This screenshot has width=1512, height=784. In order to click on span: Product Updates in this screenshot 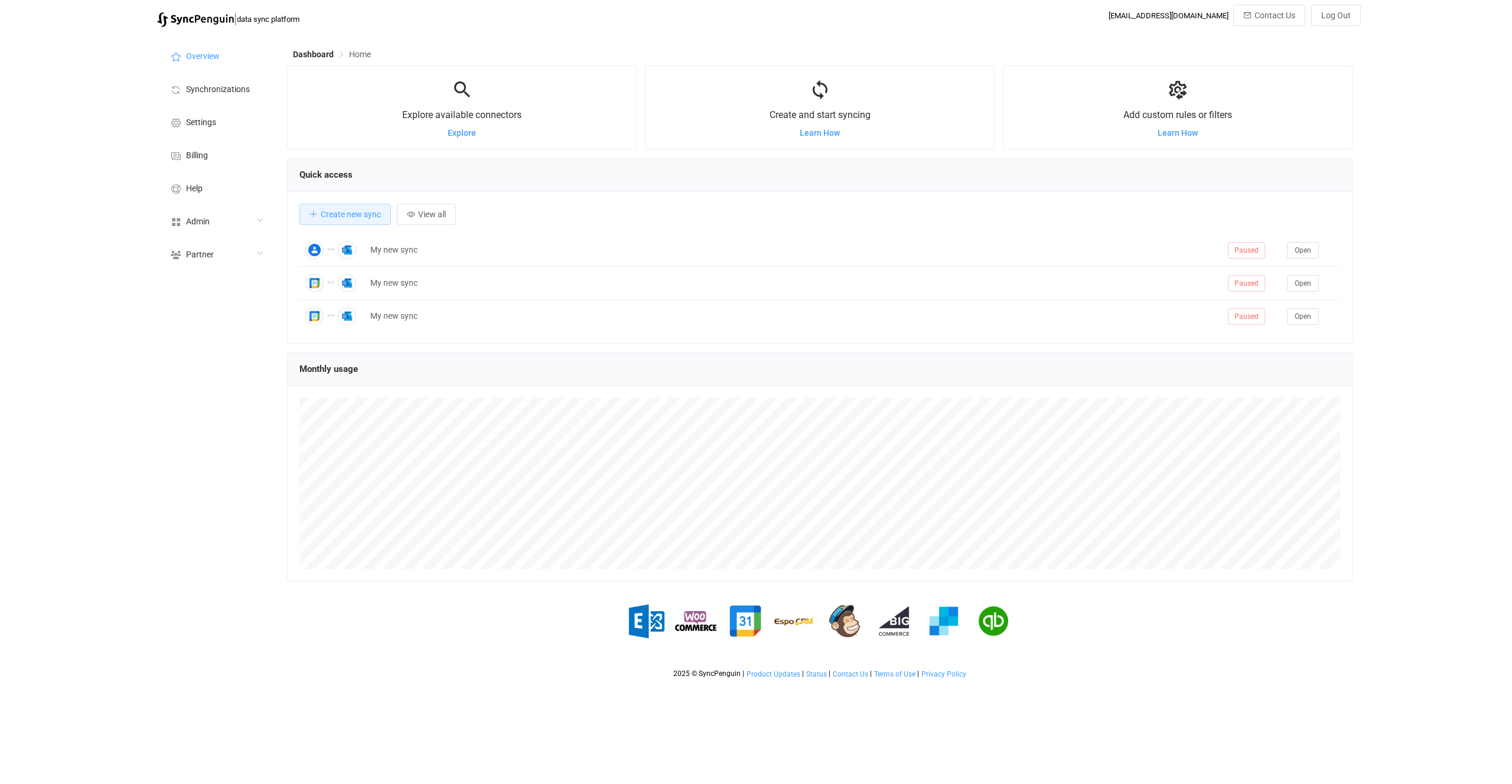, I will do `click(773, 674)`.